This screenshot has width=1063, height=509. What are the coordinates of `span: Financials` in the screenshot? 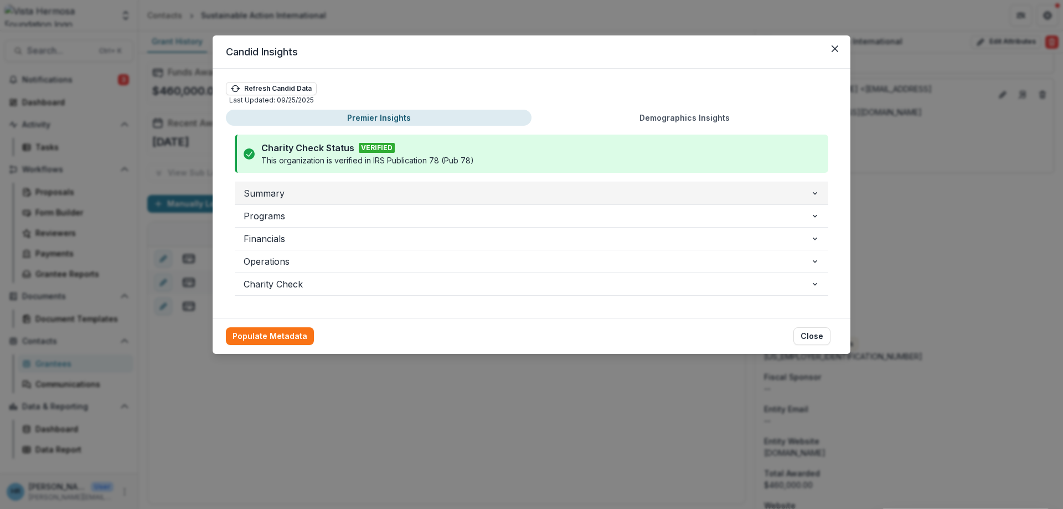 It's located at (527, 239).